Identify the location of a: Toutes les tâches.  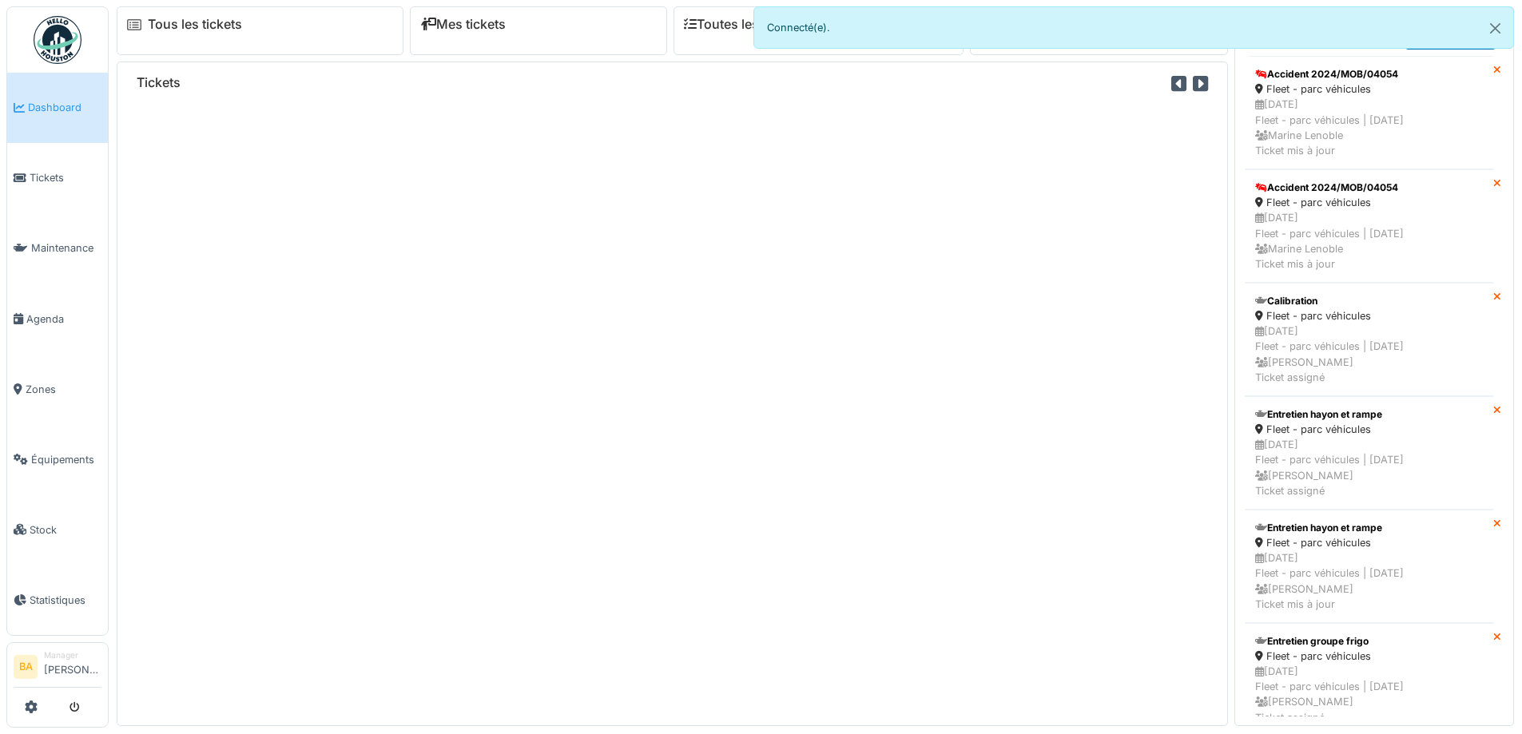
(743, 24).